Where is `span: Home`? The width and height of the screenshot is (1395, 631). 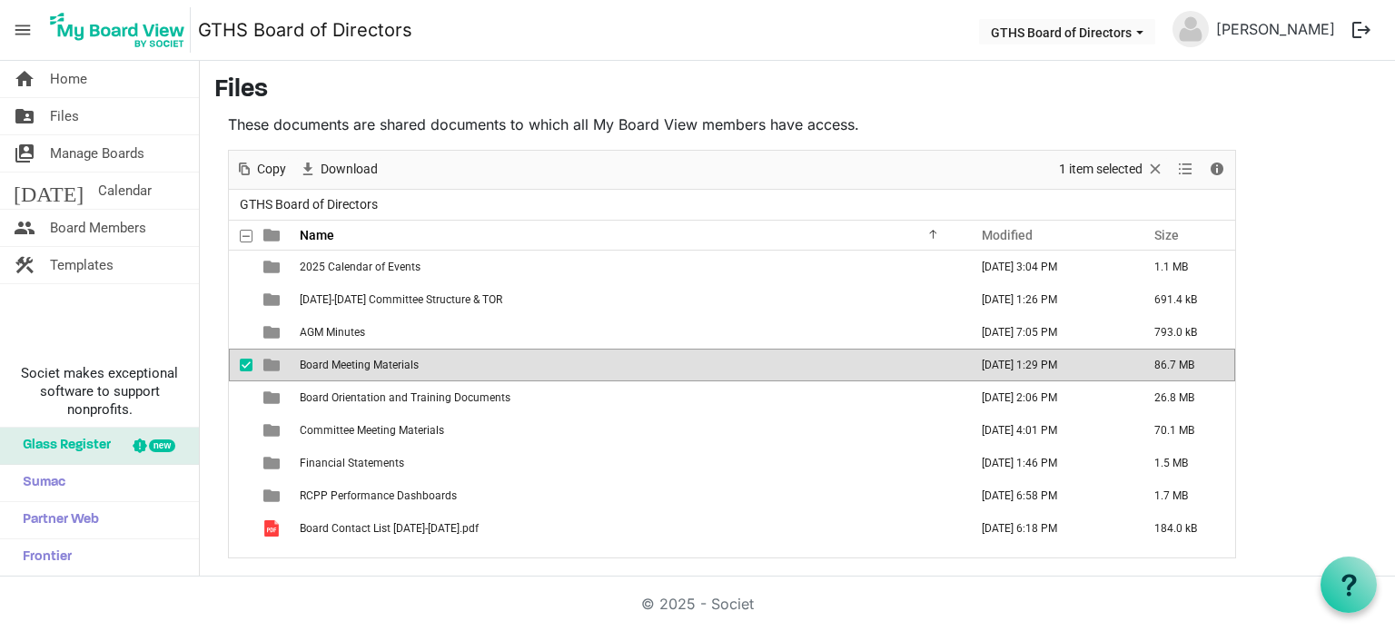
span: Home is located at coordinates (68, 79).